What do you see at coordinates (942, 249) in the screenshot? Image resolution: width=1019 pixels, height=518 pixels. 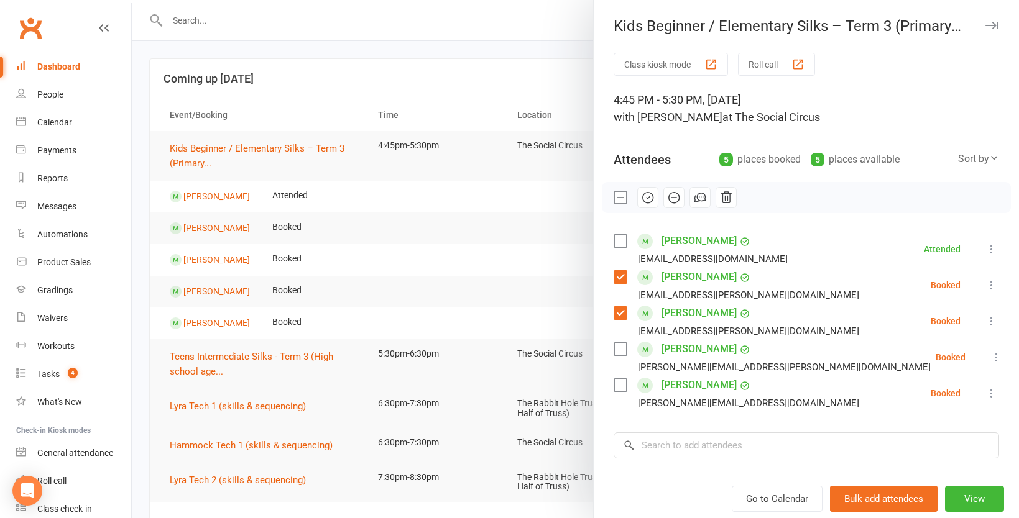 I see `div: Attended` at bounding box center [942, 249].